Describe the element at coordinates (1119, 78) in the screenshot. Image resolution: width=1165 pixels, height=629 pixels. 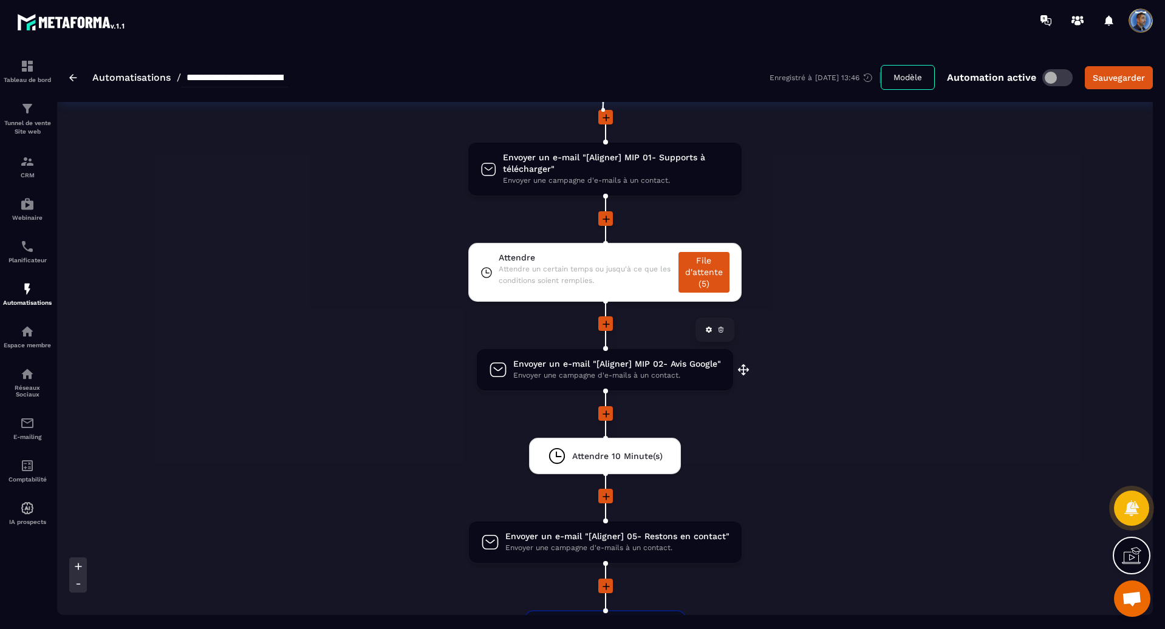
I see `button: Sauvegarder` at that location.